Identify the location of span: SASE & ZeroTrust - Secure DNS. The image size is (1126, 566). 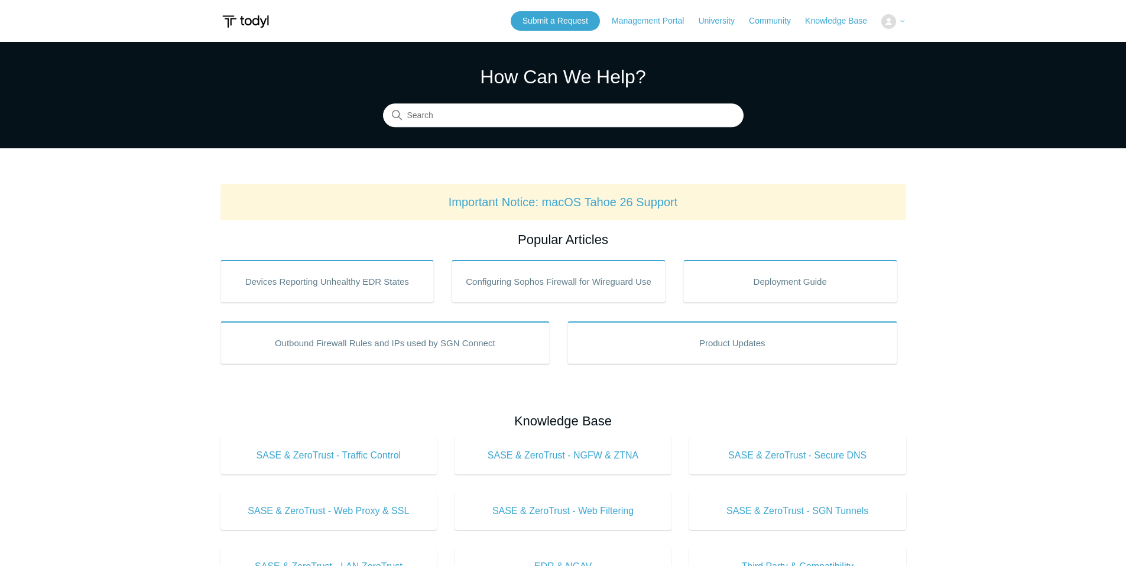
(797, 456).